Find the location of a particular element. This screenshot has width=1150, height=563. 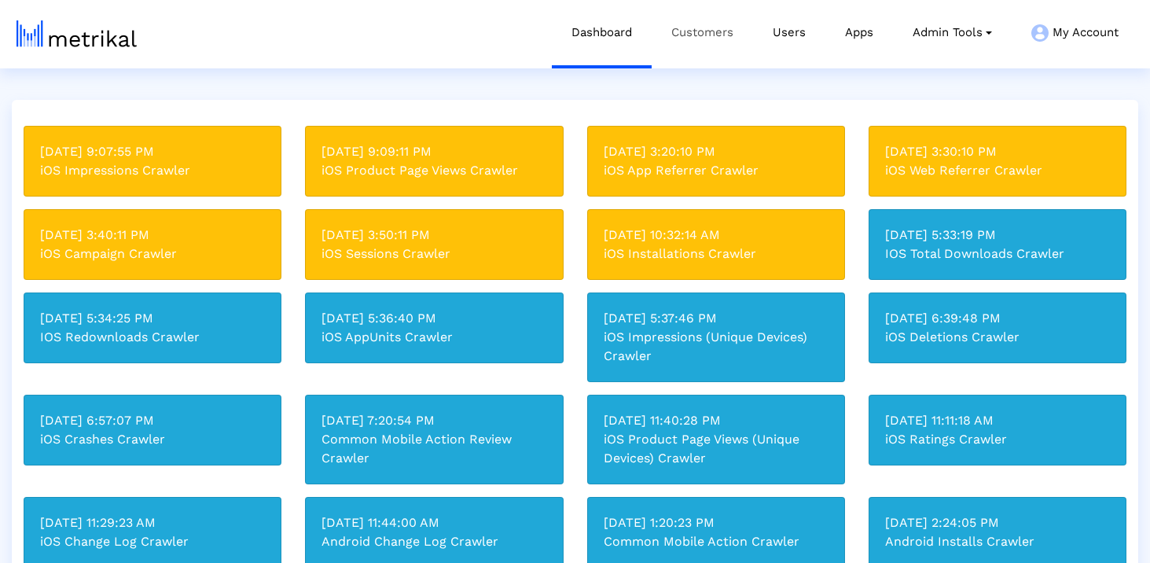

div: iOS Product Page Views (Unique Devices) Crawler is located at coordinates (716, 449).